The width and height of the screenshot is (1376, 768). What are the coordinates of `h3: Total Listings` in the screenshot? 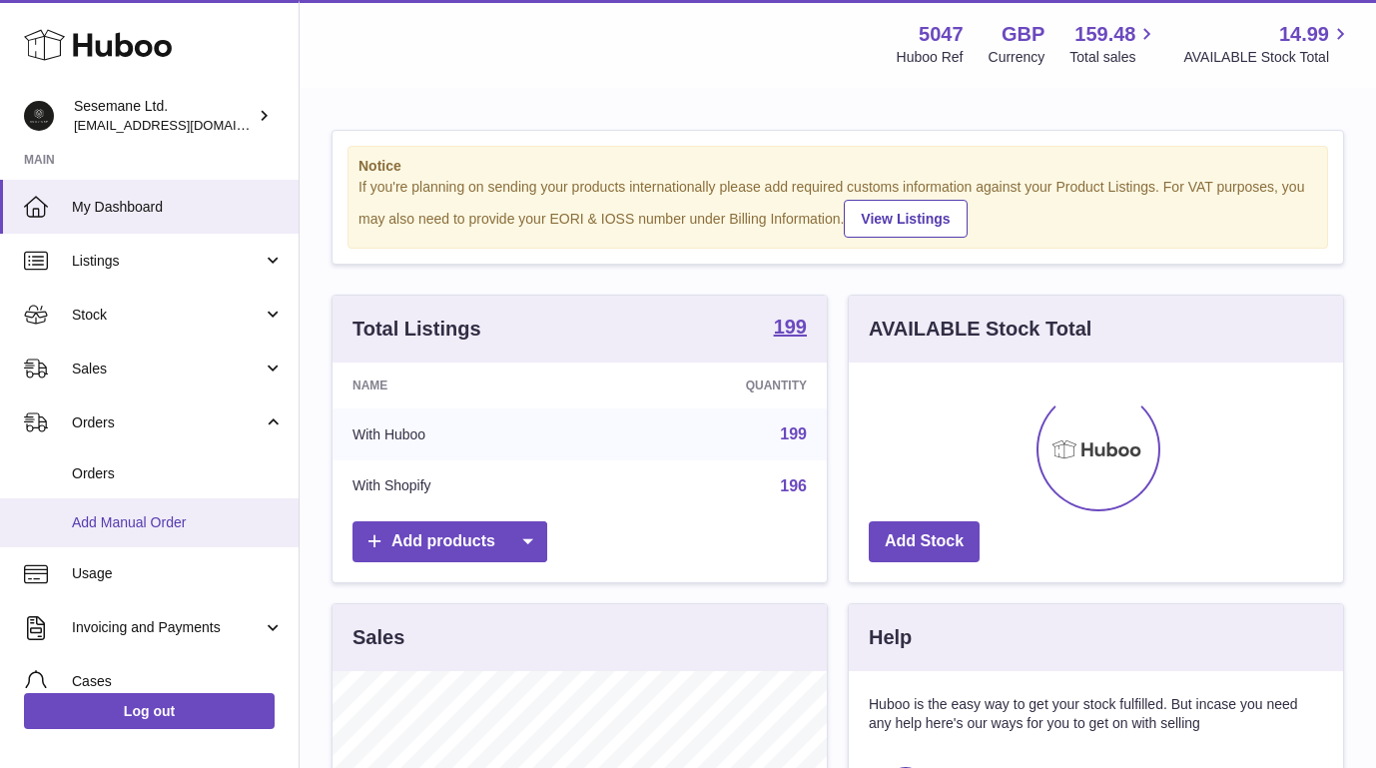 It's located at (416, 329).